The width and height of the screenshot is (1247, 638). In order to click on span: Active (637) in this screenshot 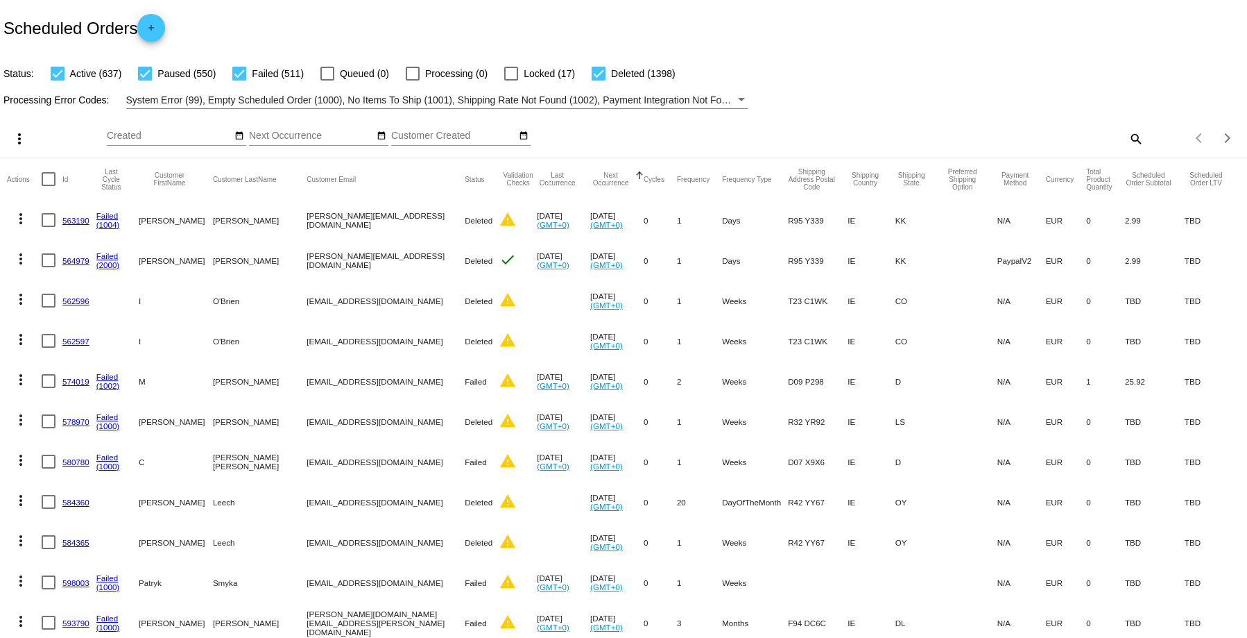, I will do `click(96, 74)`.